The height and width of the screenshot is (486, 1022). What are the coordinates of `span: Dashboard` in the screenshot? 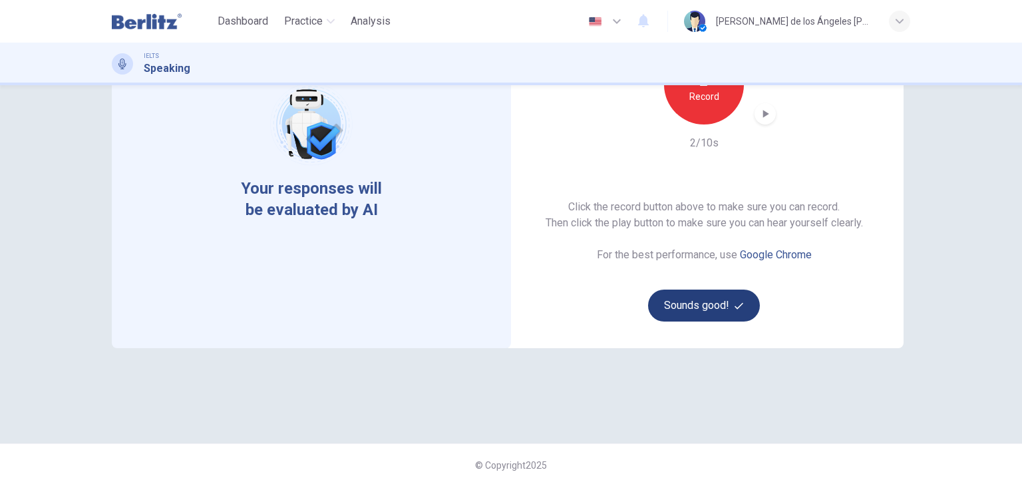 It's located at (243, 21).